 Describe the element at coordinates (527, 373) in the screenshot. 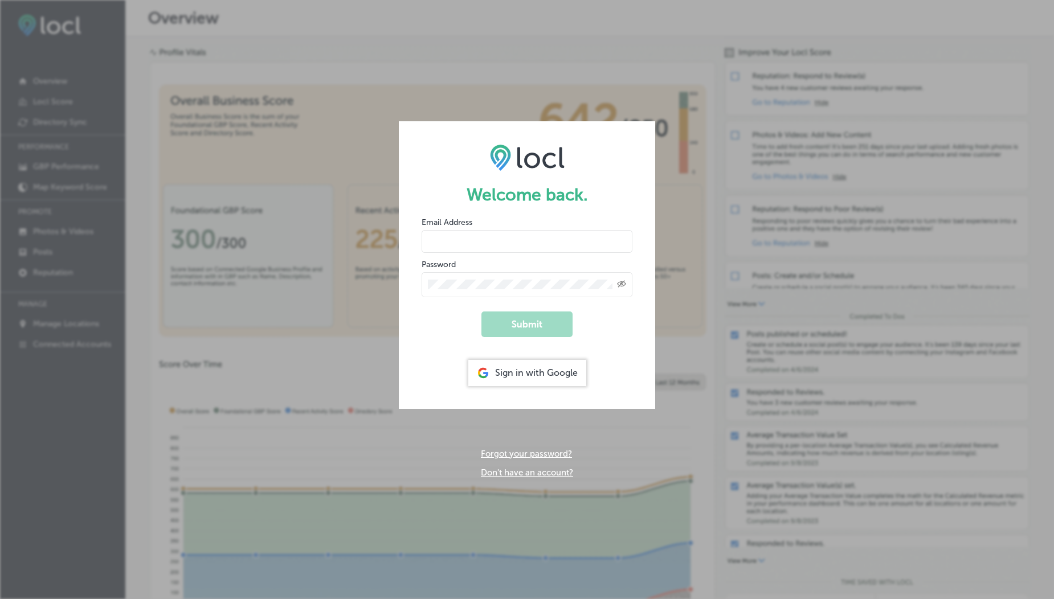

I see `div: Sign in with Google` at that location.